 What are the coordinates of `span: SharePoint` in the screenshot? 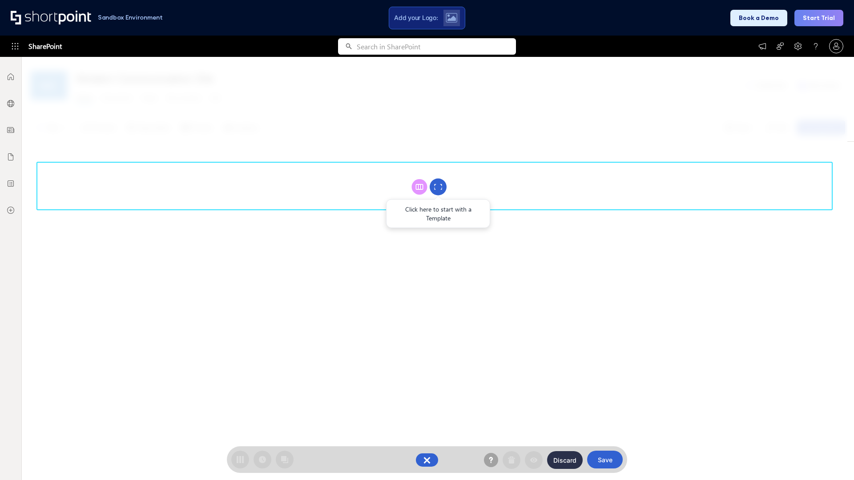 It's located at (45, 46).